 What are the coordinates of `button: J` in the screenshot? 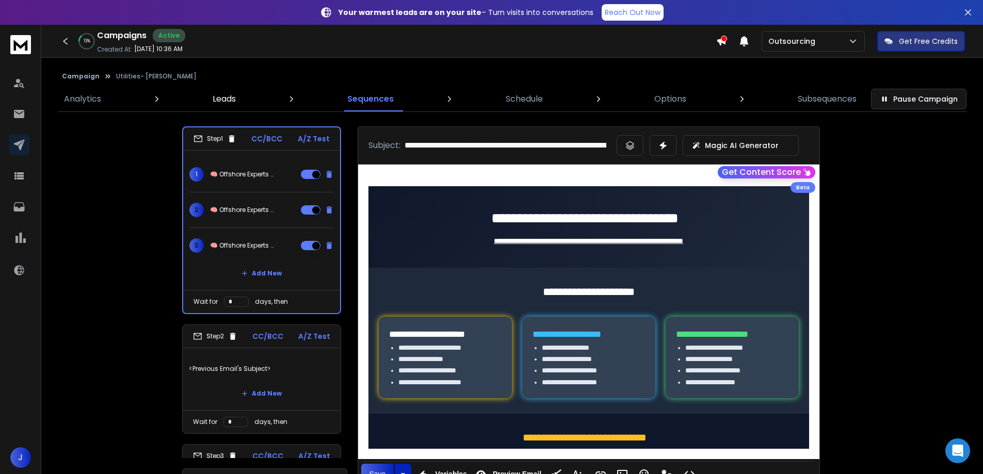 It's located at (21, 458).